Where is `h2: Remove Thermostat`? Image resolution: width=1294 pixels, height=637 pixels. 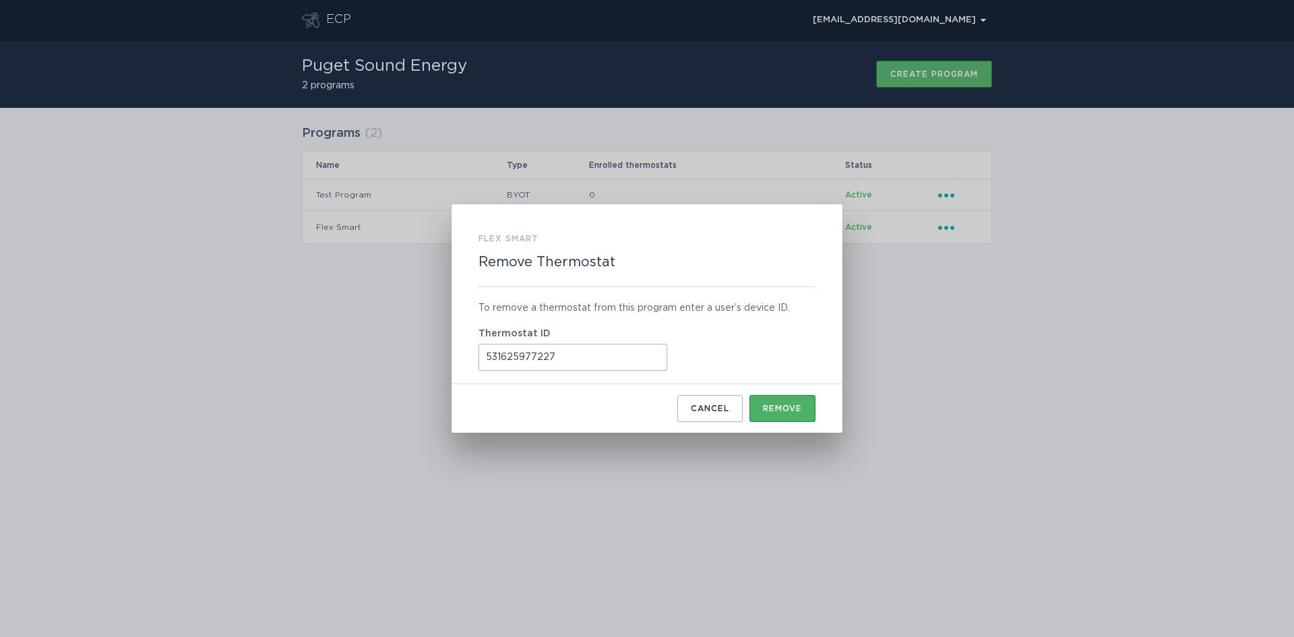 h2: Remove Thermostat is located at coordinates (547, 262).